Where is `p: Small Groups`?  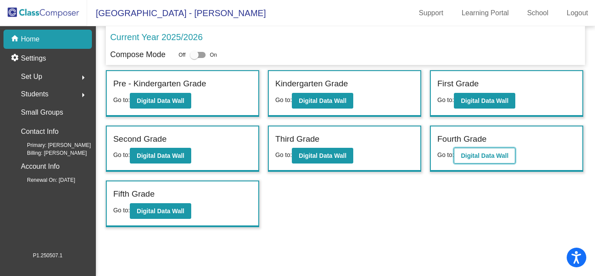
p: Small Groups is located at coordinates (42, 112).